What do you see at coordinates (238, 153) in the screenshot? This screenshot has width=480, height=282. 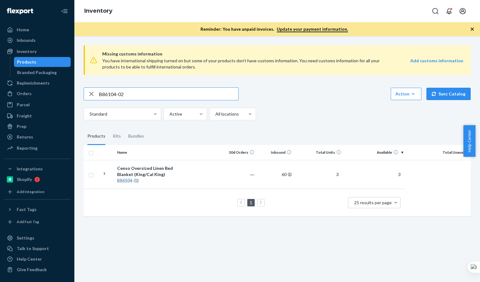 I see `th: 30d Orders` at bounding box center [238, 153].